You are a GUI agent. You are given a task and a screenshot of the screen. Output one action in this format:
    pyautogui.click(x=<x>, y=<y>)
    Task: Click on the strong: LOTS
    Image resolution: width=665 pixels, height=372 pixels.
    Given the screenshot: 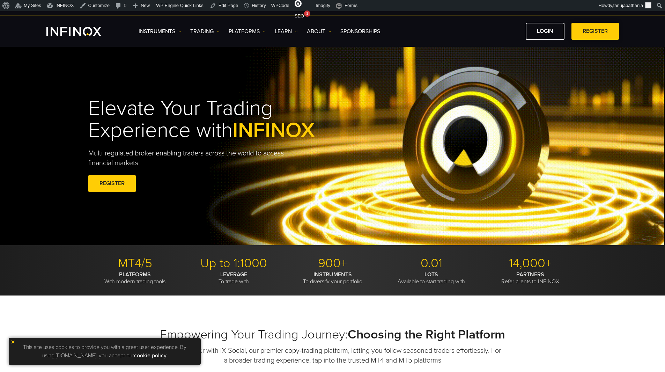 What is the action you would take?
    pyautogui.click(x=431, y=274)
    